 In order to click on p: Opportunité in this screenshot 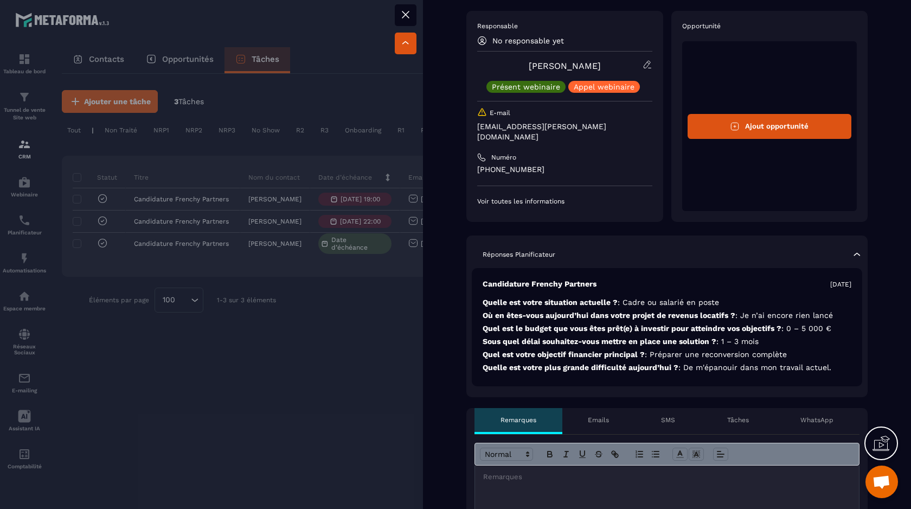, I will do `click(769, 26)`.